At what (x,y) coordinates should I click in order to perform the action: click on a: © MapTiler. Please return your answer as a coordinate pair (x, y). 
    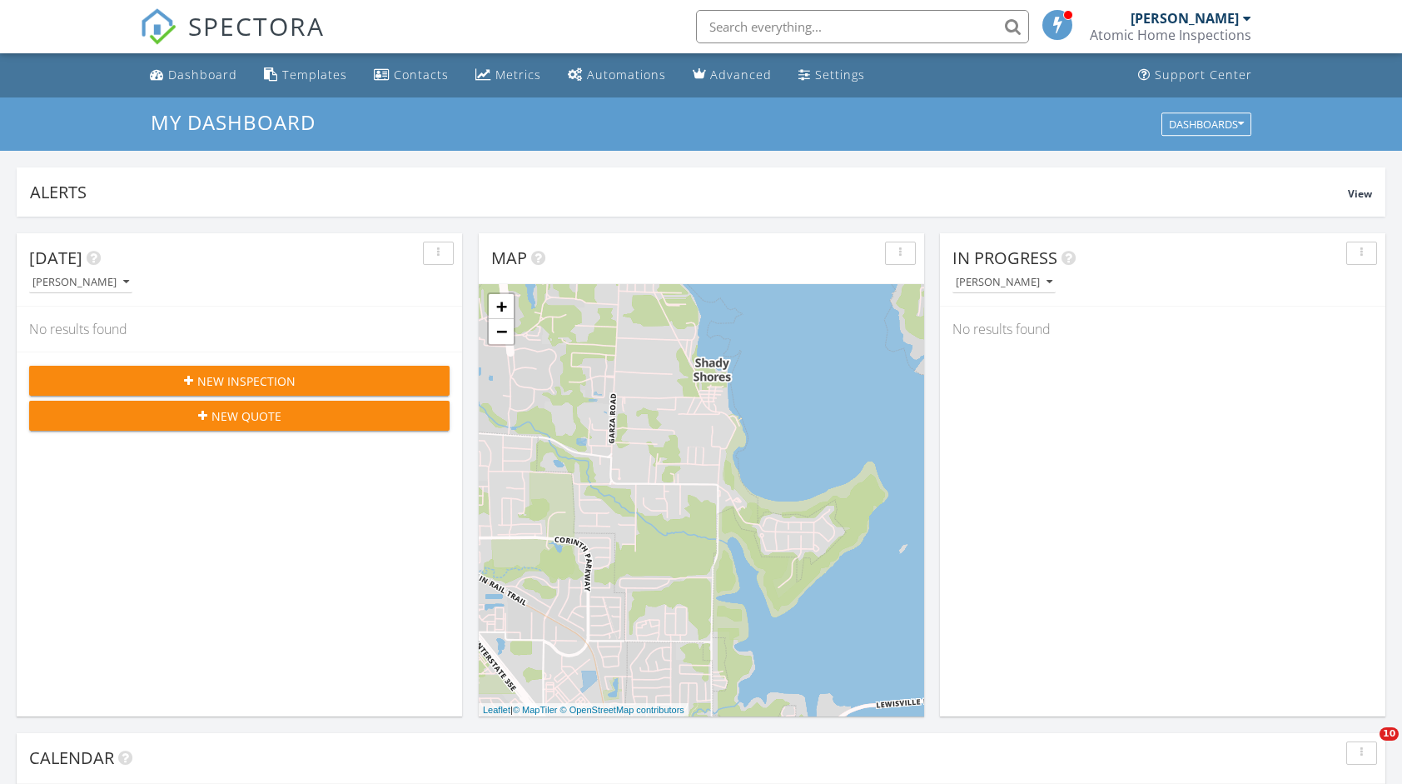
    Looking at the image, I should click on (535, 709).